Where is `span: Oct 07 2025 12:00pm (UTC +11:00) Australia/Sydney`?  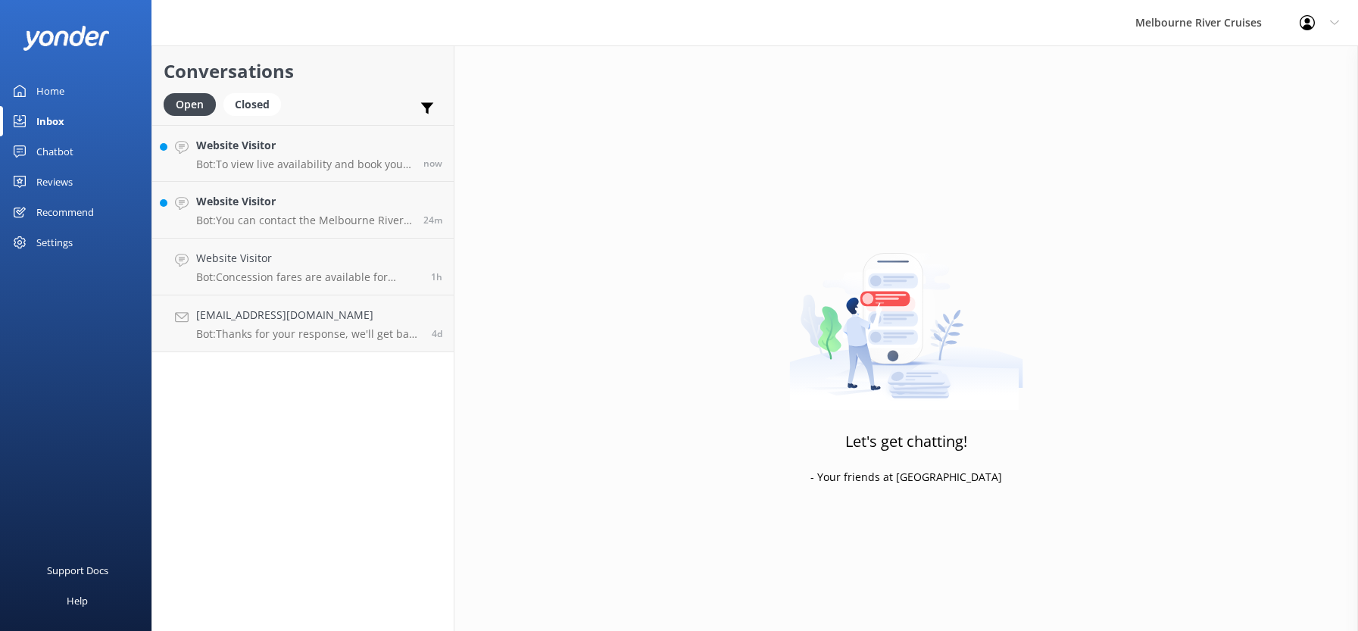
span: Oct 07 2025 12:00pm (UTC +11:00) Australia/Sydney is located at coordinates (432, 163).